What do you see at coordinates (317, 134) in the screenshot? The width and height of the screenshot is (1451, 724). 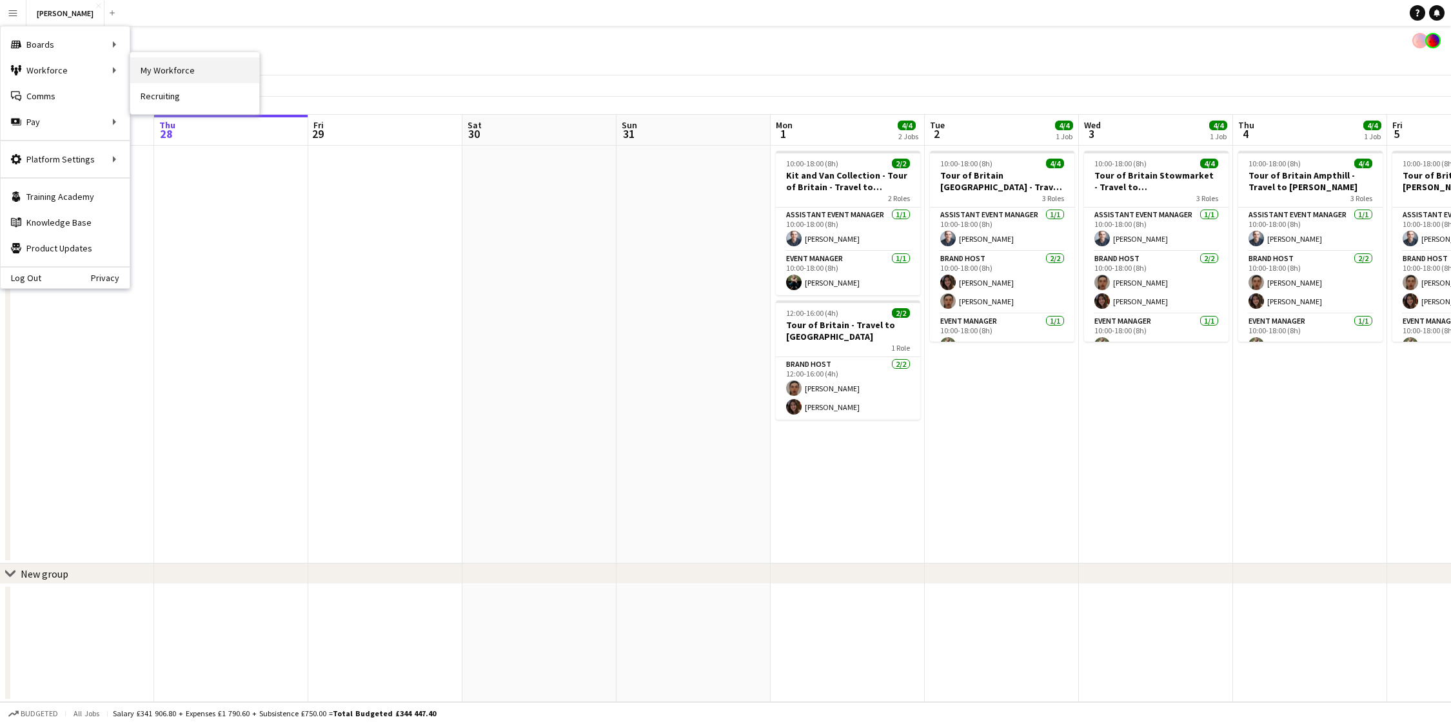 I see `span: 29` at bounding box center [317, 134].